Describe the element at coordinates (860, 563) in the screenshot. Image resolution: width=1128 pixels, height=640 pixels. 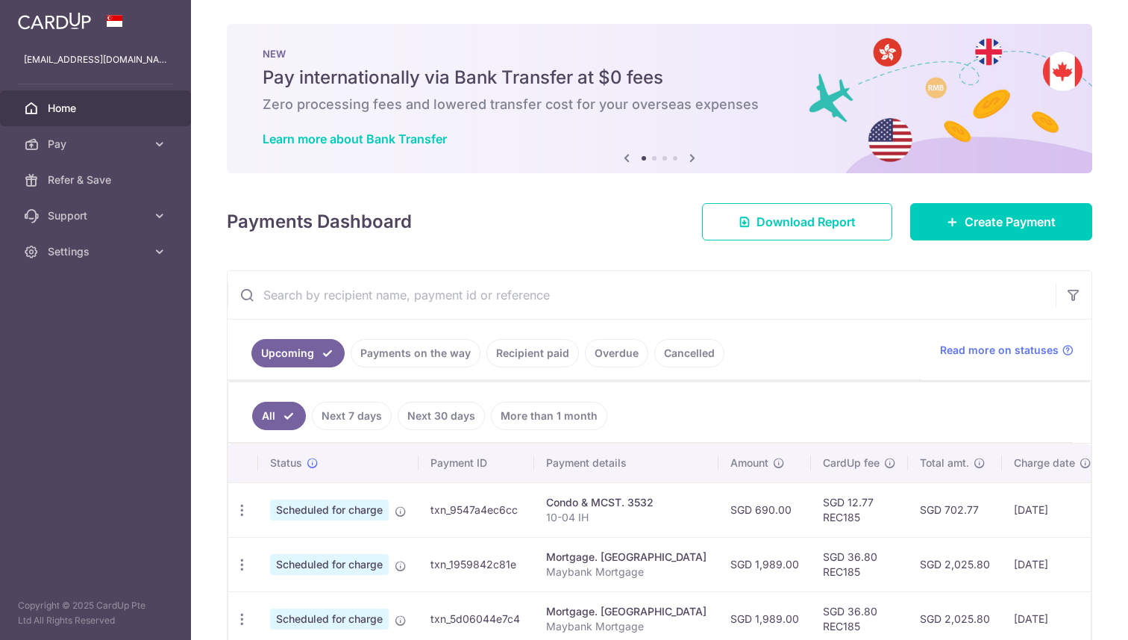
I see `td: SGD 36.80 REC185` at that location.